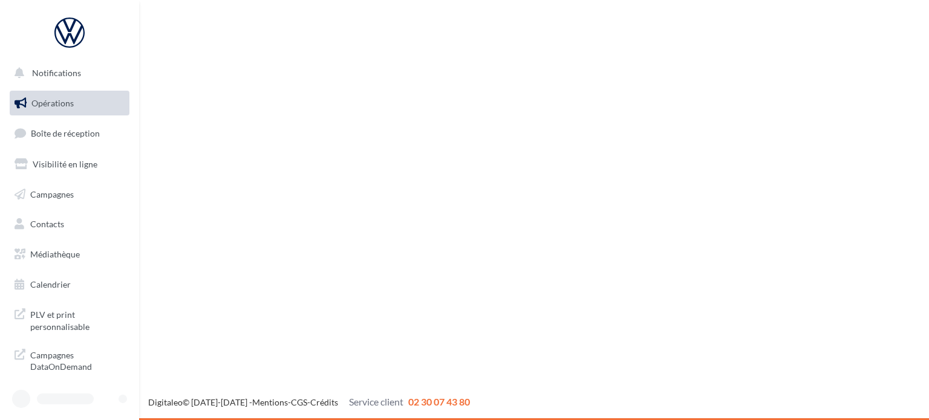 This screenshot has height=420, width=929. What do you see at coordinates (70, 133) in the screenshot?
I see `a: Boîte de réception` at bounding box center [70, 133].